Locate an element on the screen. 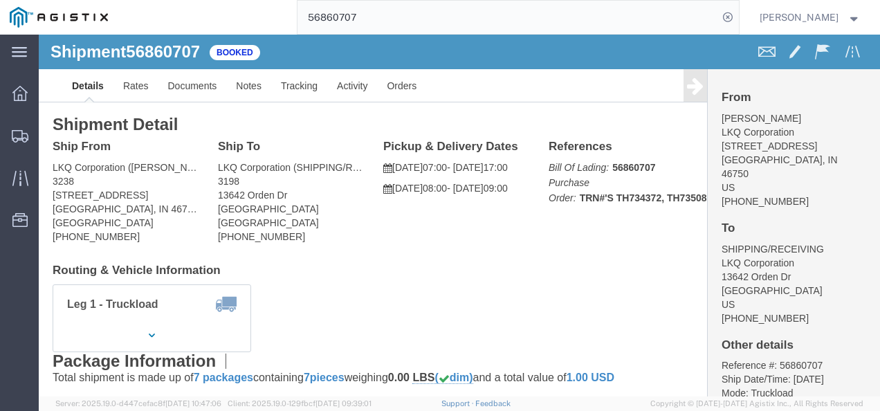 The width and height of the screenshot is (880, 411). span: Client: 2025.19.0-129fbcf is located at coordinates (299, 403).